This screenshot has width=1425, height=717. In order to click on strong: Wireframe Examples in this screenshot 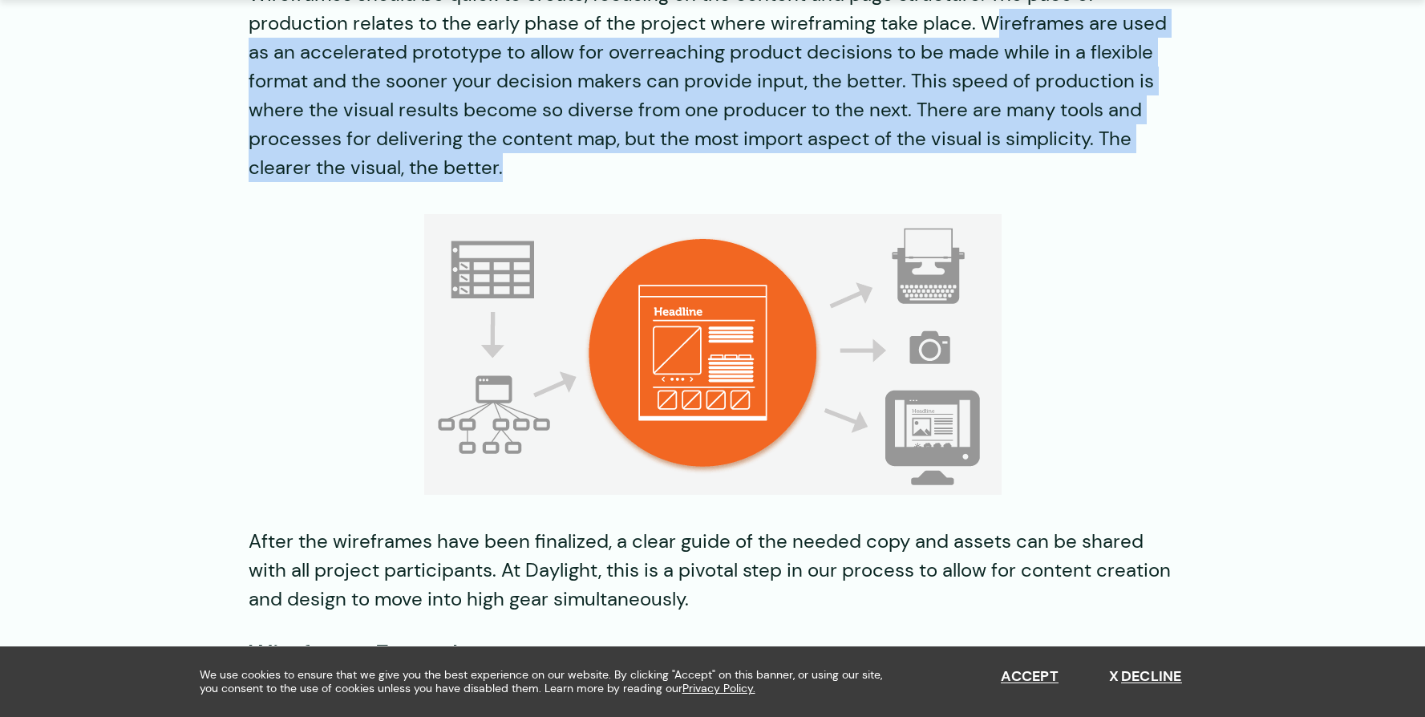, I will do `click(366, 653)`.